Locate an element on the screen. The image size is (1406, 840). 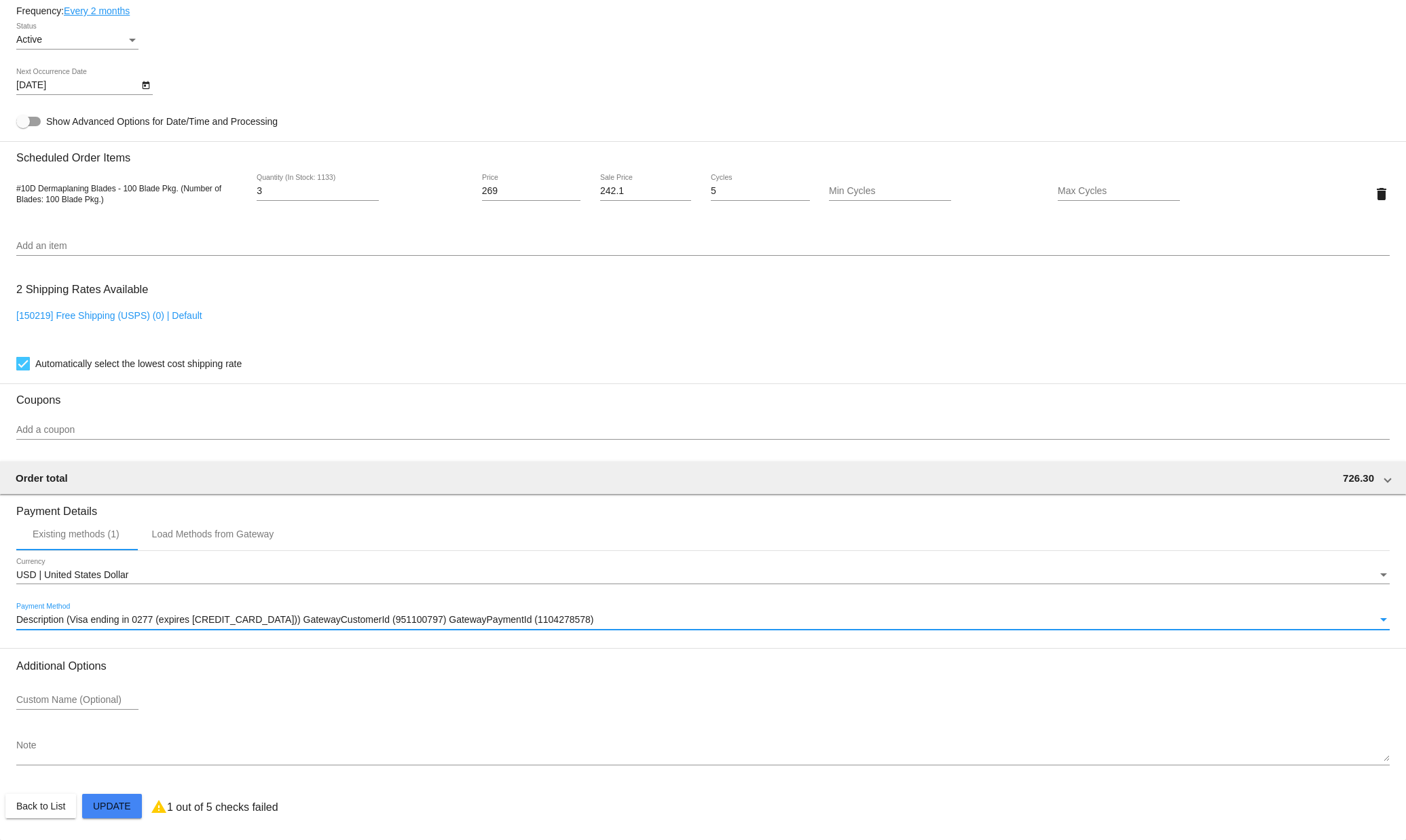
mat-select: Payment Method is located at coordinates (703, 620).